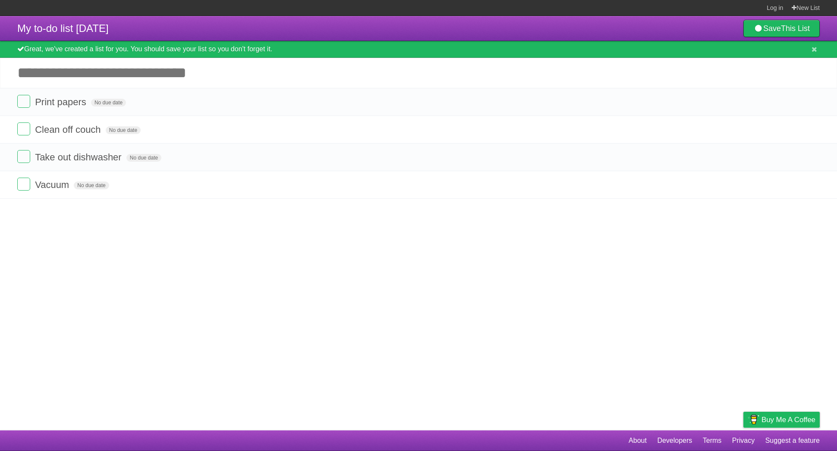 The height and width of the screenshot is (451, 837). Describe the element at coordinates (795, 28) in the screenshot. I see `b: This List` at that location.